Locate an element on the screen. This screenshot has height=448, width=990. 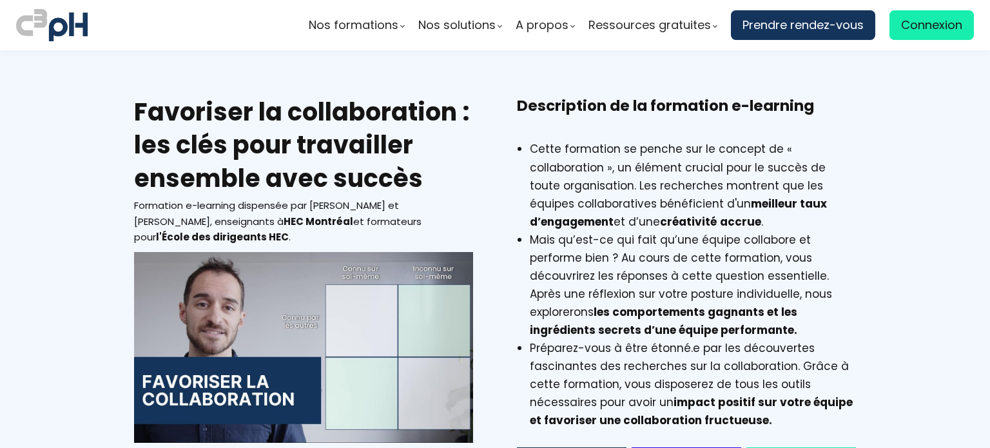
span: Nos solutions is located at coordinates (457, 25).